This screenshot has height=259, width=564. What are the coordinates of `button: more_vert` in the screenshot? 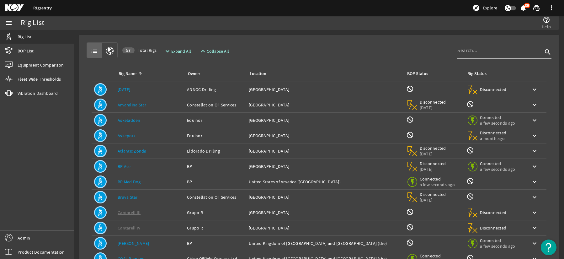 It's located at (552, 8).